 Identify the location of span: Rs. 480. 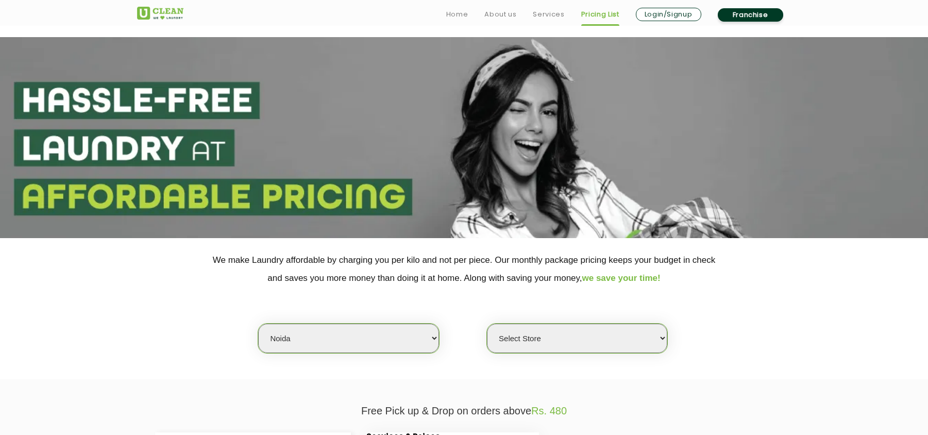
(549, 411).